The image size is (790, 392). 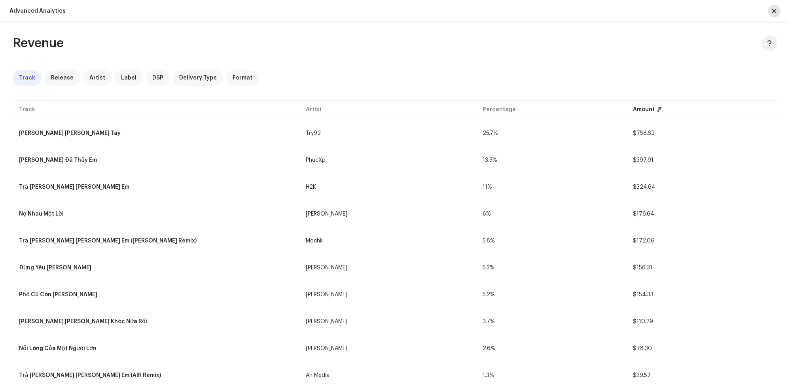 What do you see at coordinates (83, 322) in the screenshot?
I see `div: Anh Lại Làm Em Khóc Nữa Rồi` at bounding box center [83, 322].